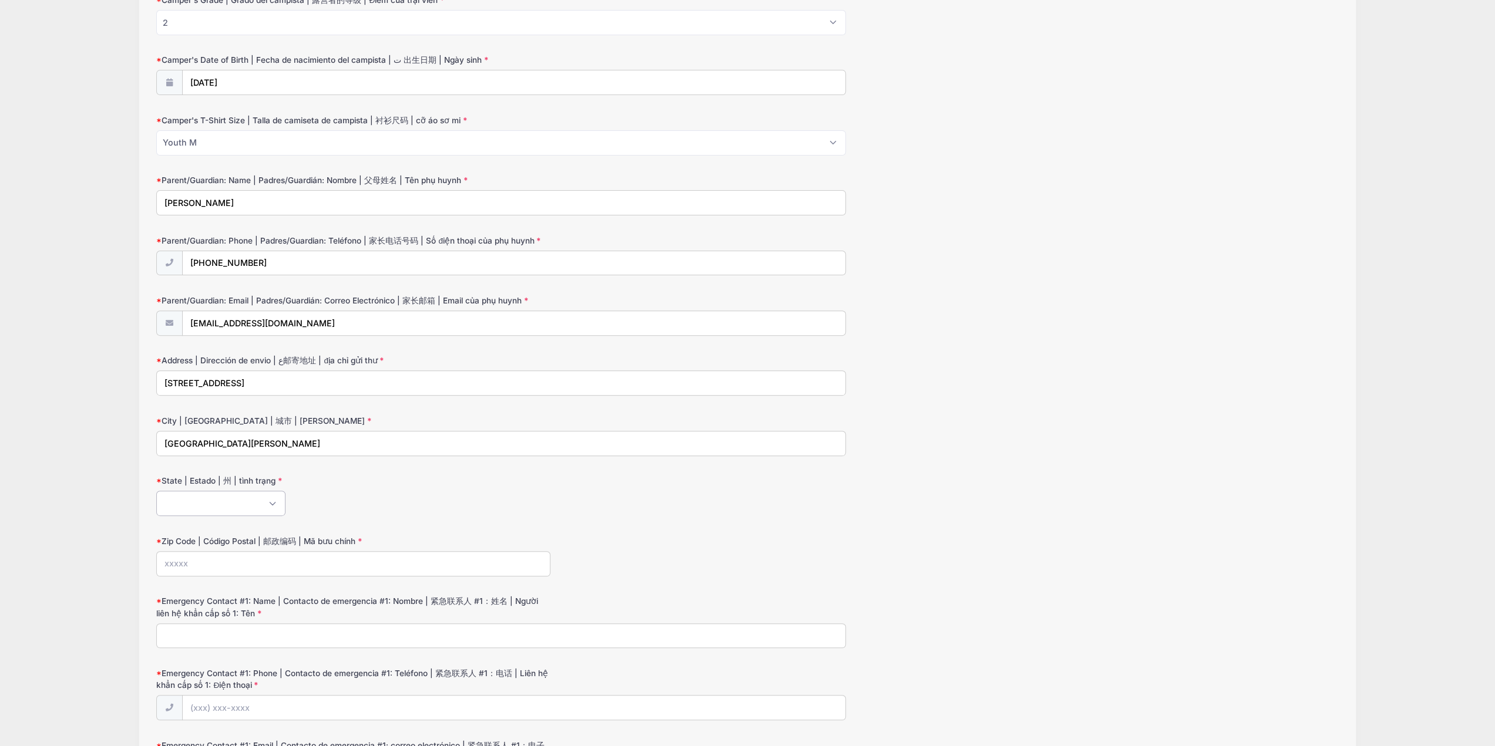  What do you see at coordinates (353, 60) in the screenshot?
I see `label: Camper's Date of Birth | Fecha de nacimiento del campista | ت 出生日期 | Ngày sinh` at bounding box center [353, 60].